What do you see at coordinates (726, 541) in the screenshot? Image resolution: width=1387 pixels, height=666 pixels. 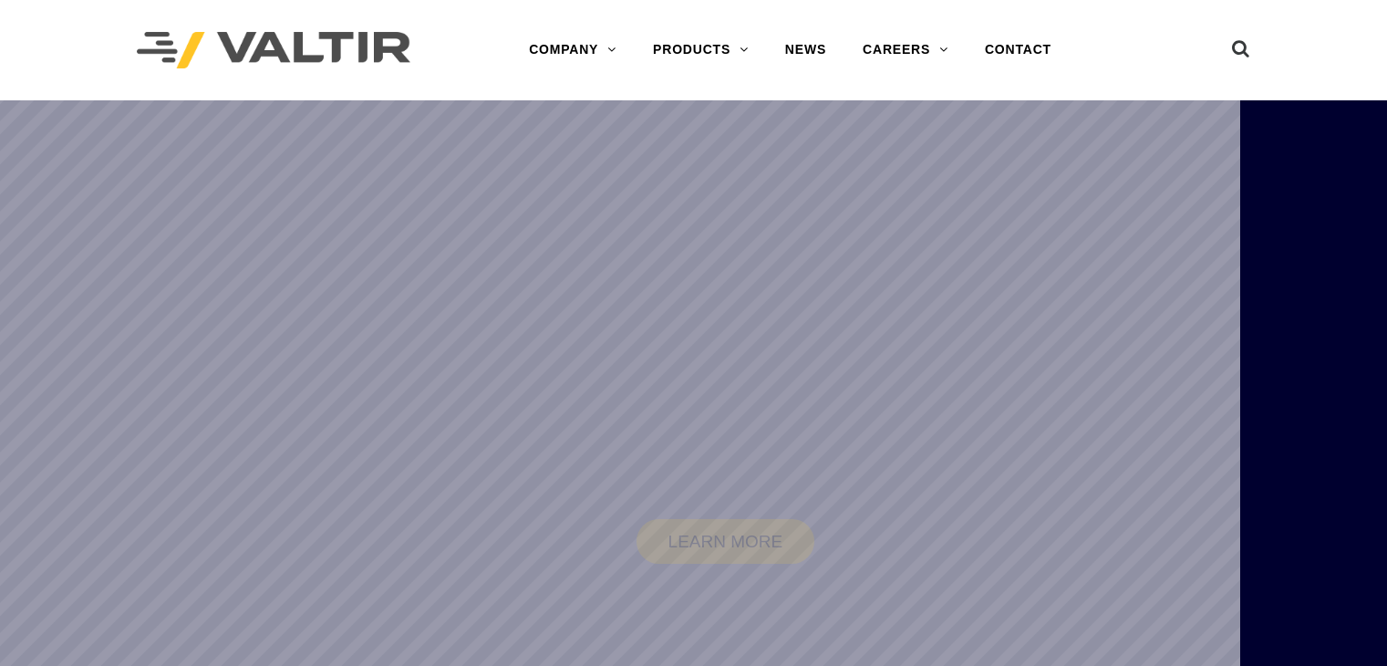 I see `a: LEARN MORE` at bounding box center [726, 541].